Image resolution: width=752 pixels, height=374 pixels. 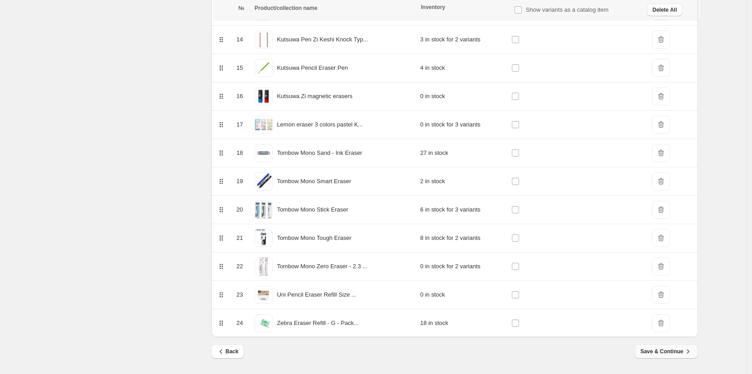 I want to click on span: Product/collection name, so click(x=286, y=8).